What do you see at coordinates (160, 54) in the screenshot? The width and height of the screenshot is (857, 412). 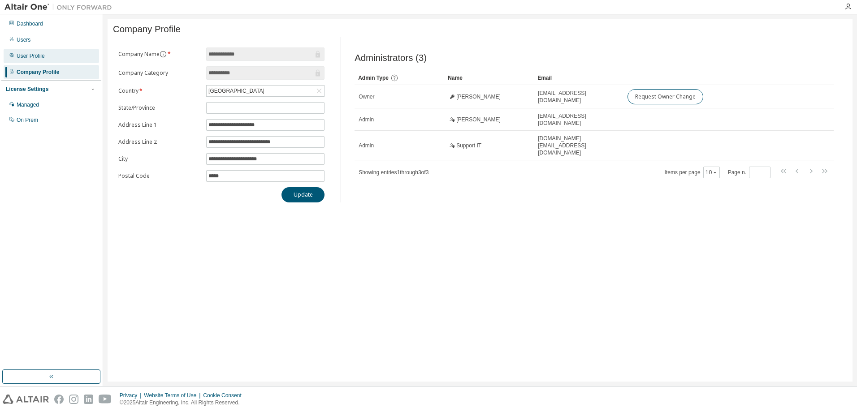 I see `label: Company Name` at bounding box center [160, 54].